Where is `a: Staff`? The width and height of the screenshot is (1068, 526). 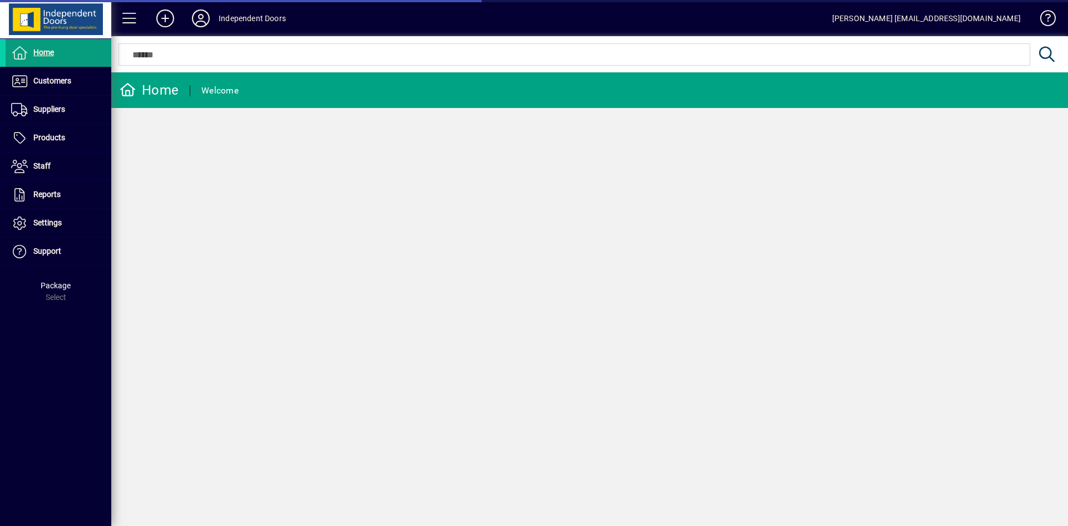 a: Staff is located at coordinates (58, 166).